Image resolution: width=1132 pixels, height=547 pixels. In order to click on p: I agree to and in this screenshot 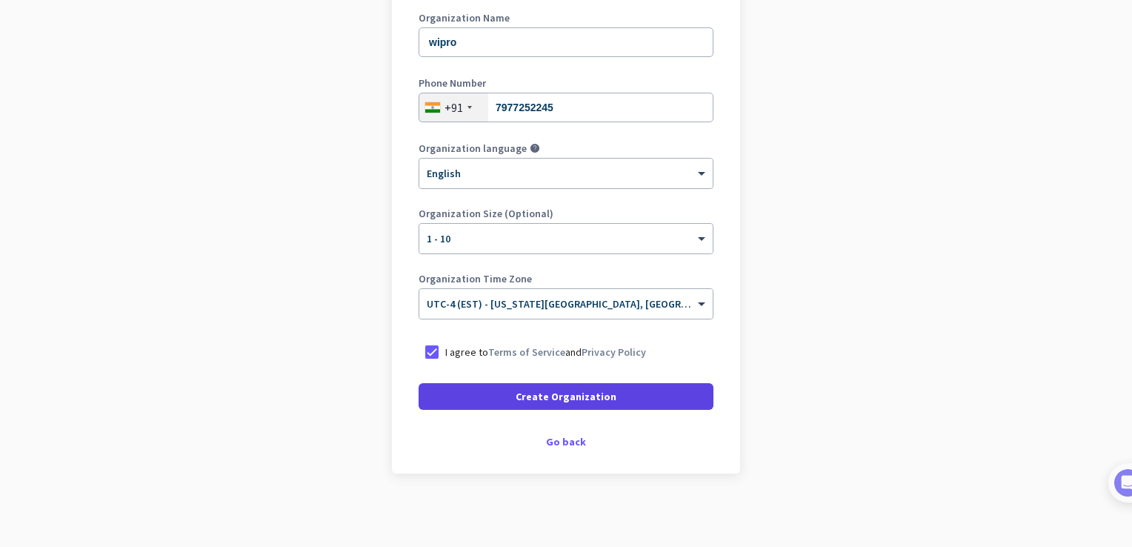, I will do `click(545, 352)`.